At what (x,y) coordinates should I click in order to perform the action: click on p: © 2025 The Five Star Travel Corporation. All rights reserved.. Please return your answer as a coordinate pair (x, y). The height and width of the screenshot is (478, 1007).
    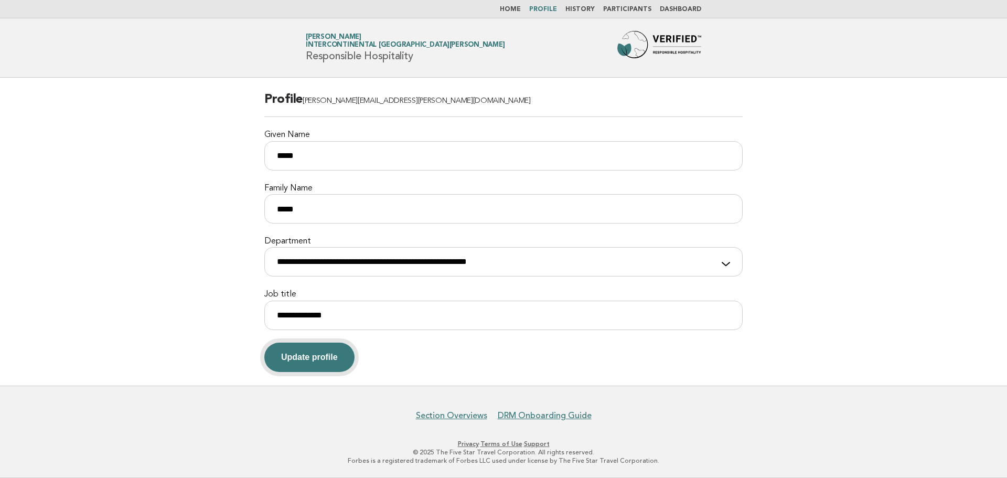
    Looking at the image, I should click on (503, 452).